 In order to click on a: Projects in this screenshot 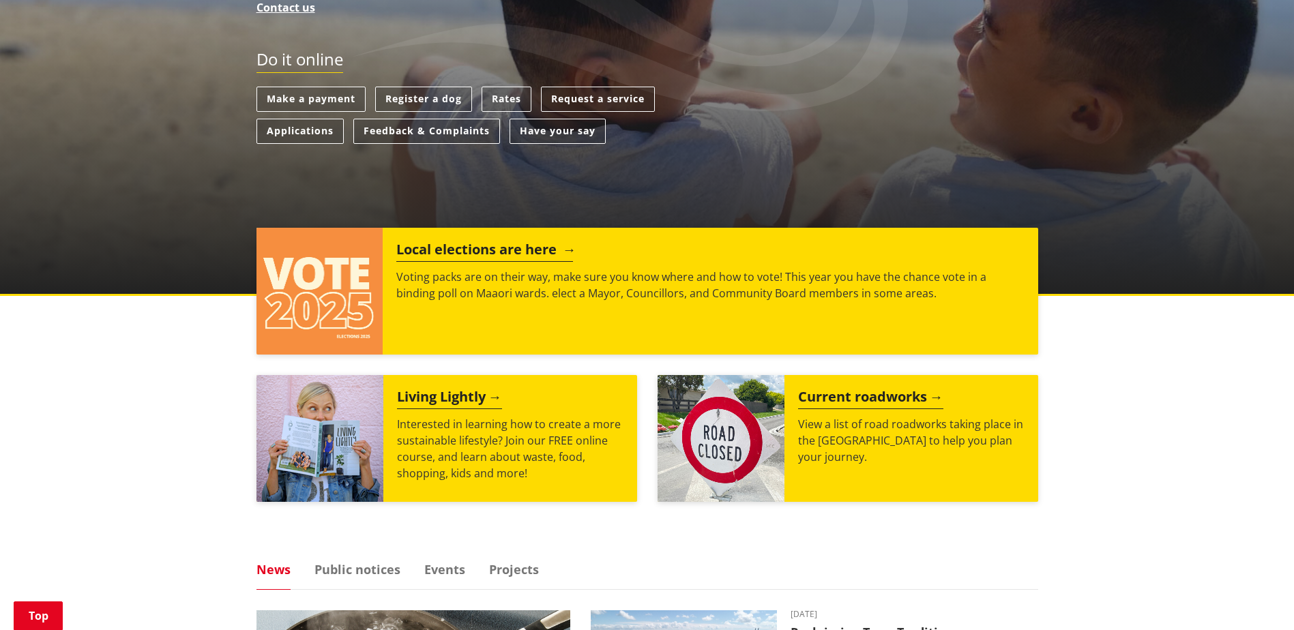, I will do `click(514, 569)`.